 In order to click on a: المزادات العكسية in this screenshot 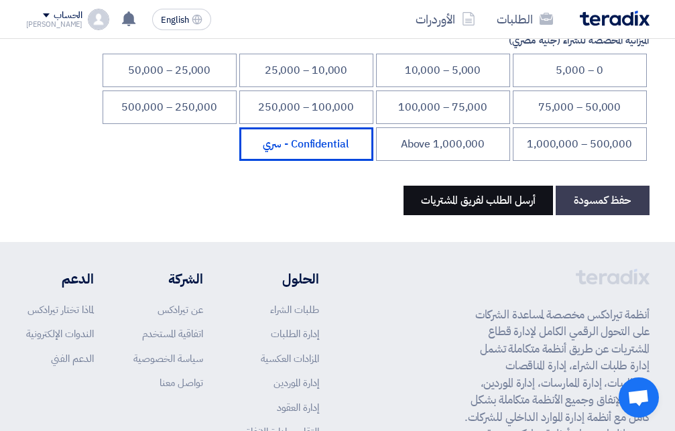, I will do `click(290, 359)`.